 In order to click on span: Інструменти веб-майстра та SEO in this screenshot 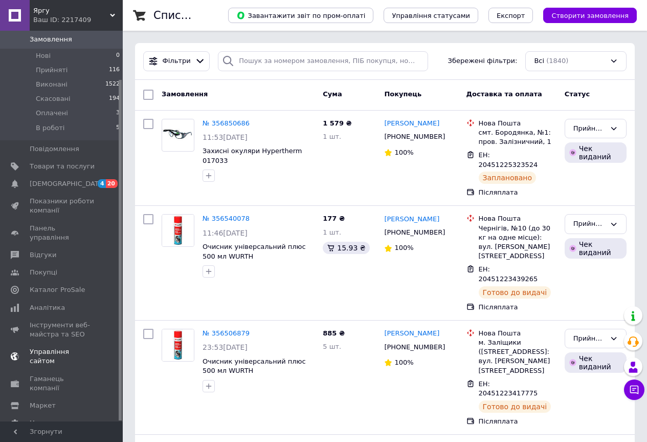, I will do `click(62, 330)`.